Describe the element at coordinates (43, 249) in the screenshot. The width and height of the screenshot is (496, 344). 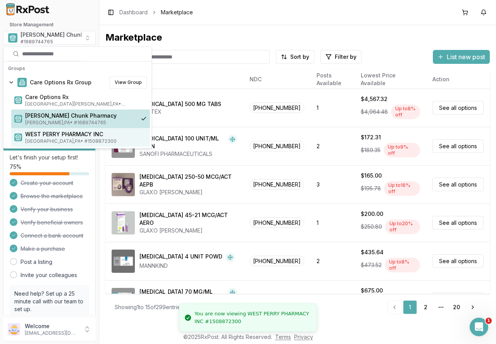
I see `span: Make a purchase` at that location.